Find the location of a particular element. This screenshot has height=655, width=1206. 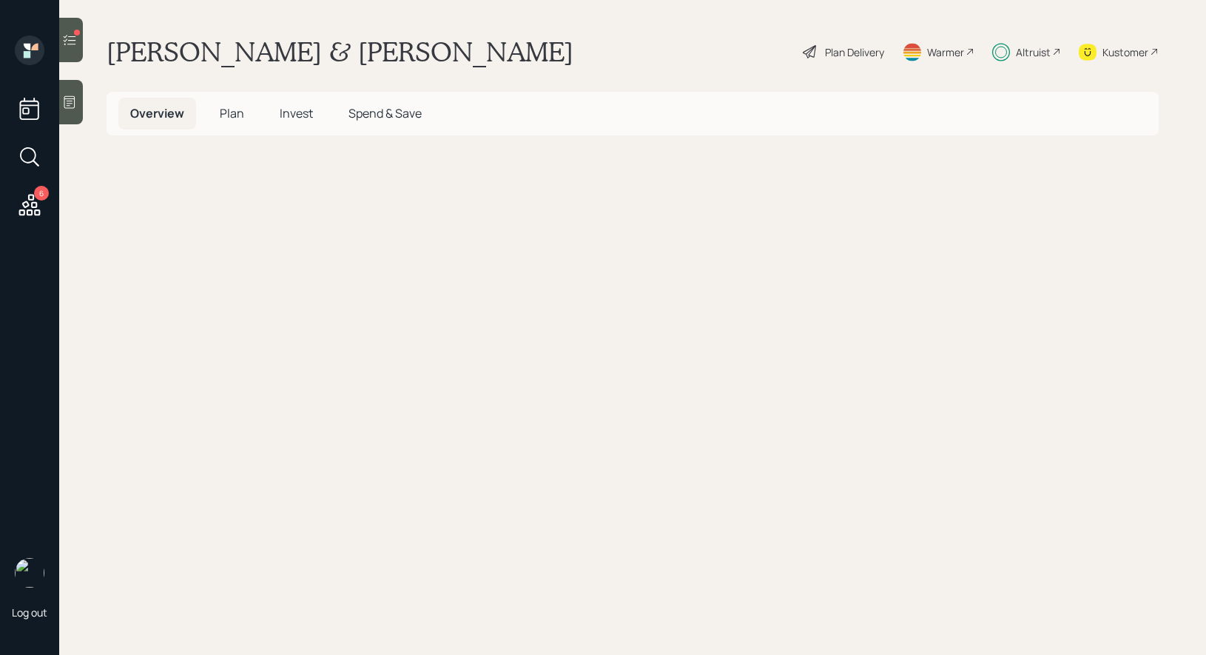

img: treva-nostdahl-headshot.png is located at coordinates (30, 573).